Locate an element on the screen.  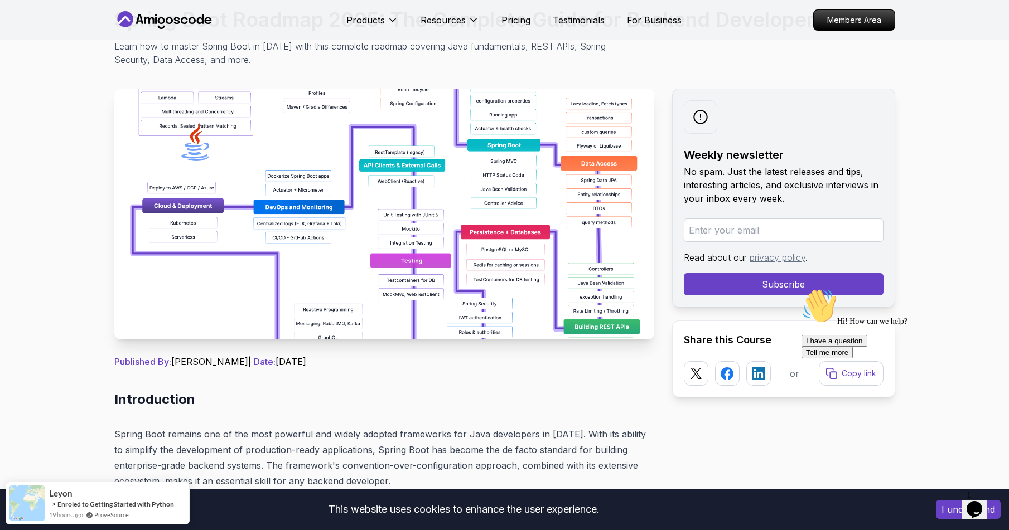
span: leyon is located at coordinates (61, 494).